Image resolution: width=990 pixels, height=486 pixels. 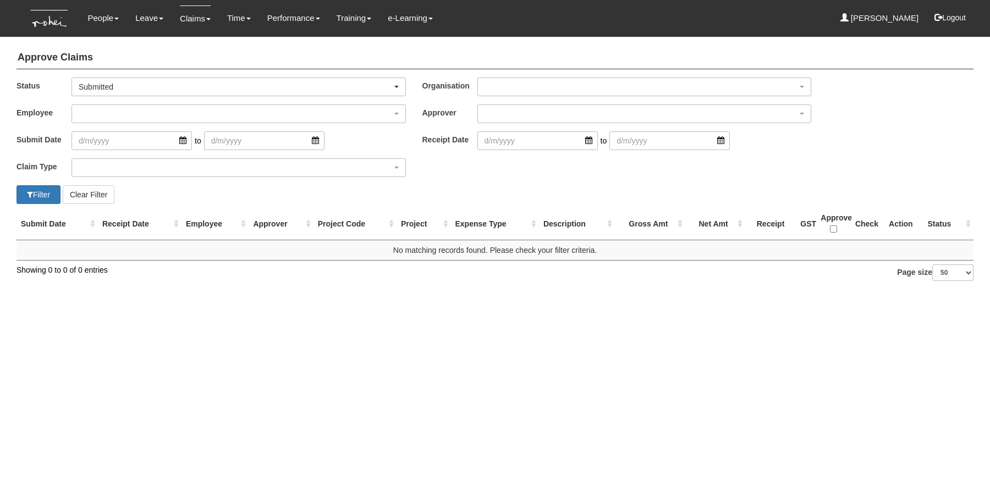 What do you see at coordinates (410, 18) in the screenshot?
I see `a: e-Learning` at bounding box center [410, 18].